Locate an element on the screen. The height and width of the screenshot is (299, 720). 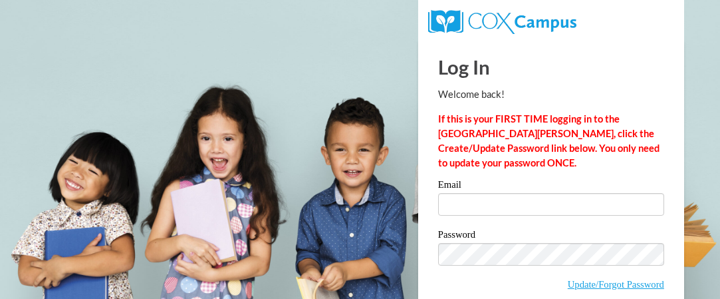
a: COX Campus is located at coordinates (502, 21).